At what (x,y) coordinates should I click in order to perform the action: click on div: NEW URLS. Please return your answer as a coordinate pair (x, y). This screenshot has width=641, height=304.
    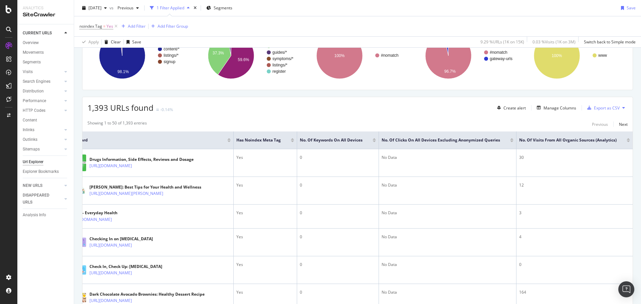
    Looking at the image, I should click on (32, 186).